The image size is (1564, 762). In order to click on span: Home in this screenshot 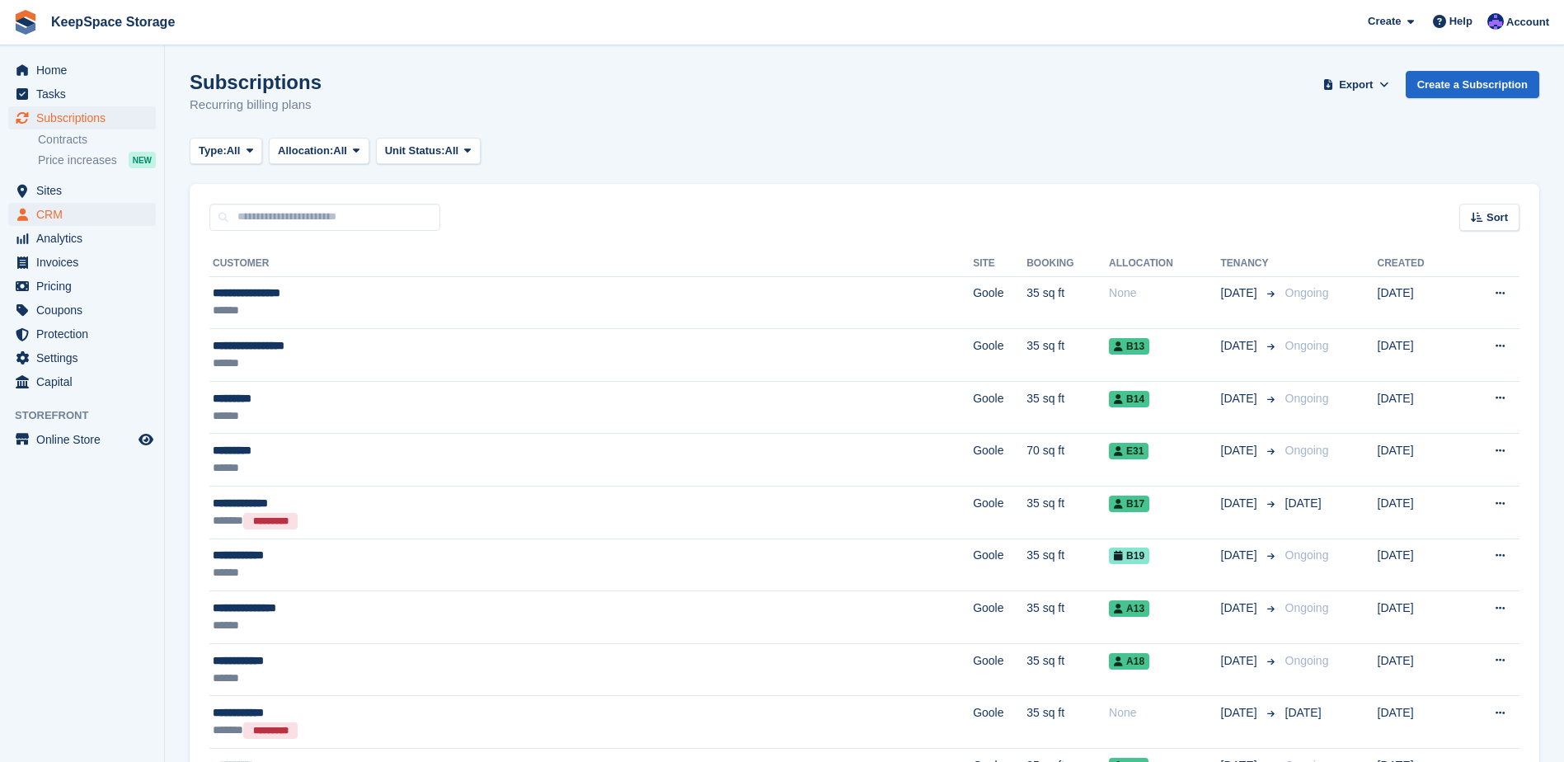, I will do `click(86, 70)`.